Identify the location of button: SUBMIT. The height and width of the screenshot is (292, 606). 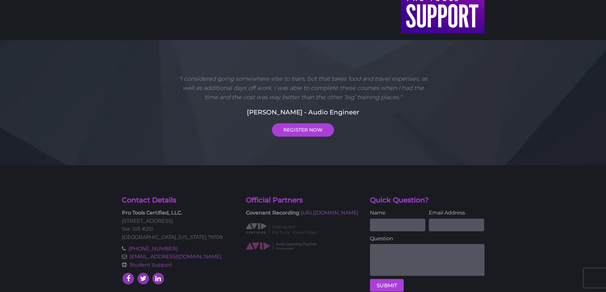
(387, 285).